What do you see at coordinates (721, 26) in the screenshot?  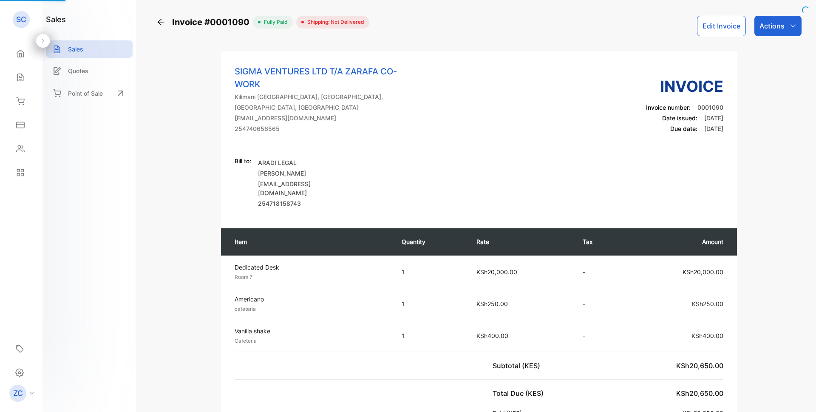 I see `button: Edit Invoice` at bounding box center [721, 26].